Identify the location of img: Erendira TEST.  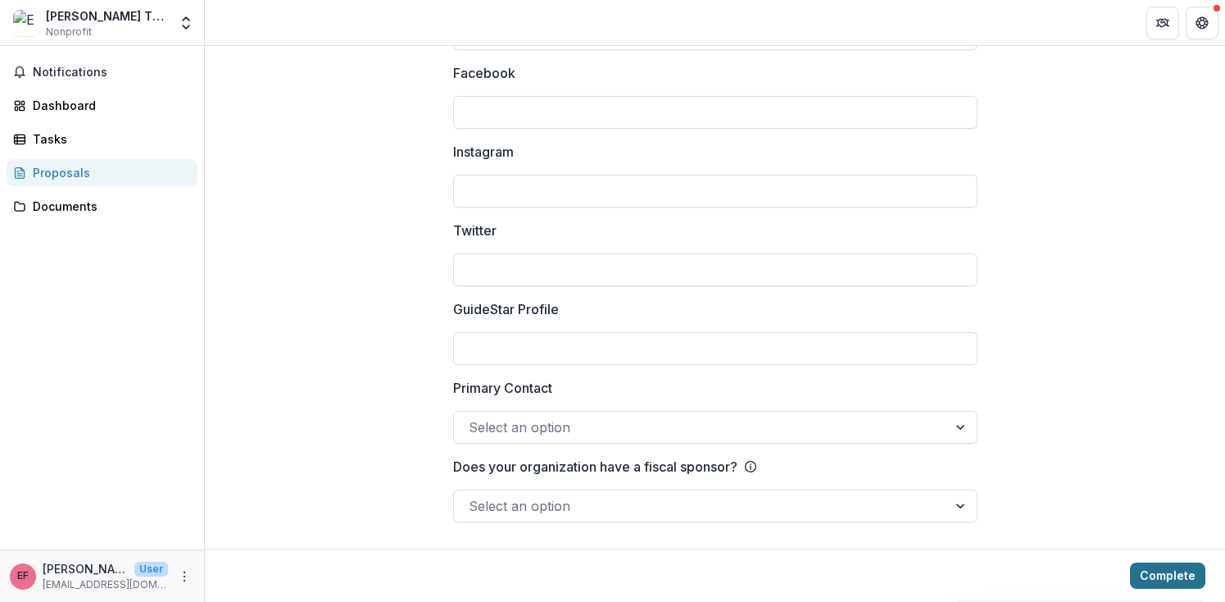
(26, 23).